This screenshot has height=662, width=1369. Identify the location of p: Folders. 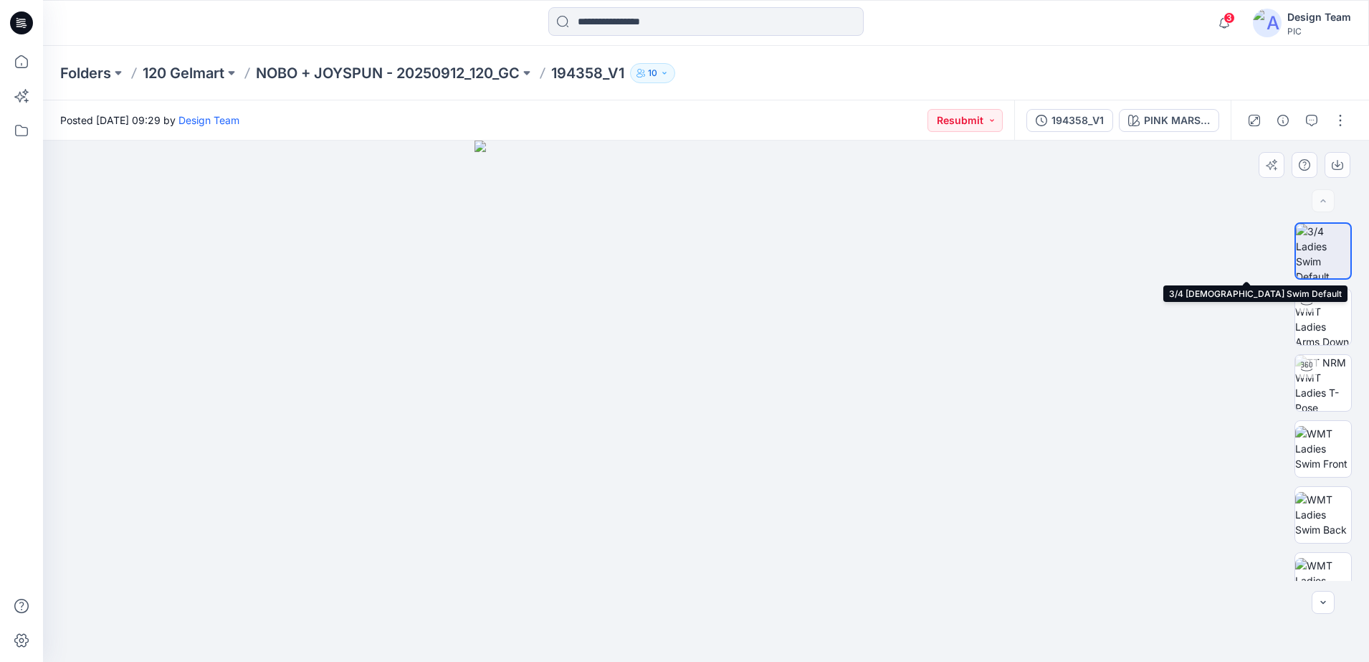
(85, 73).